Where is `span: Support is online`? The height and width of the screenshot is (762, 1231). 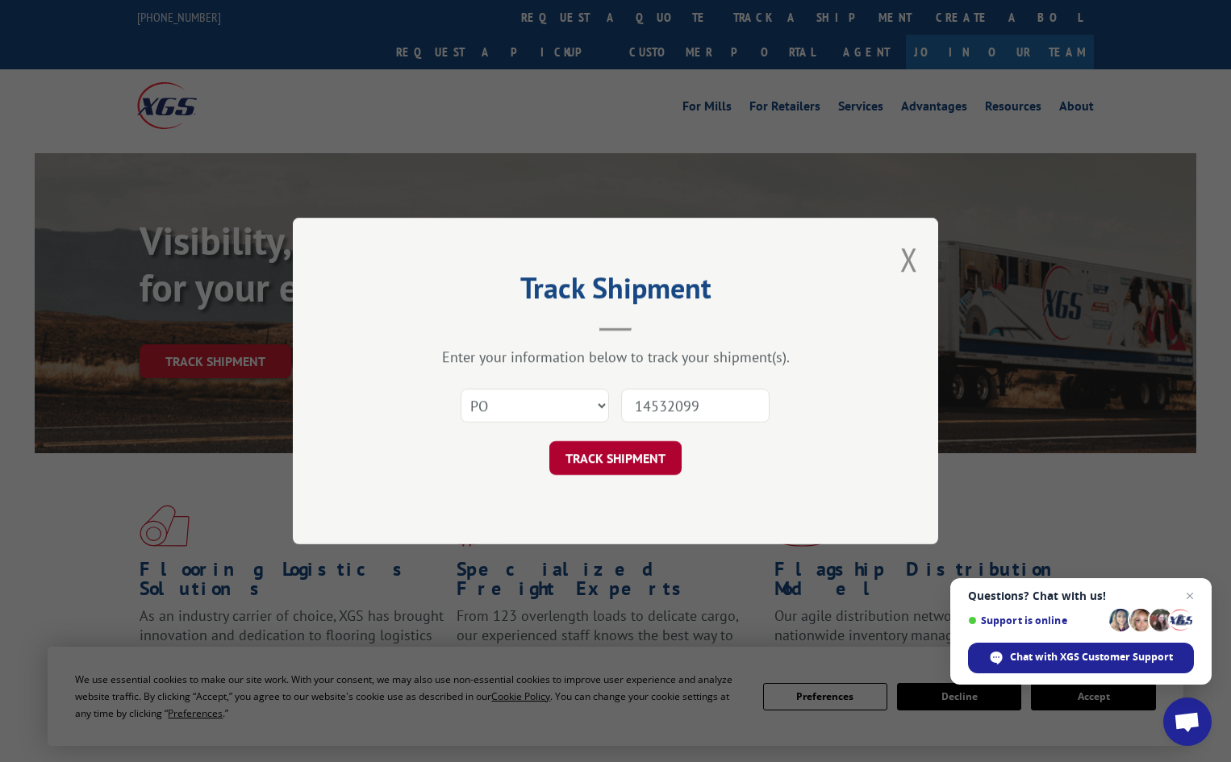
span: Support is online is located at coordinates (1035, 620).